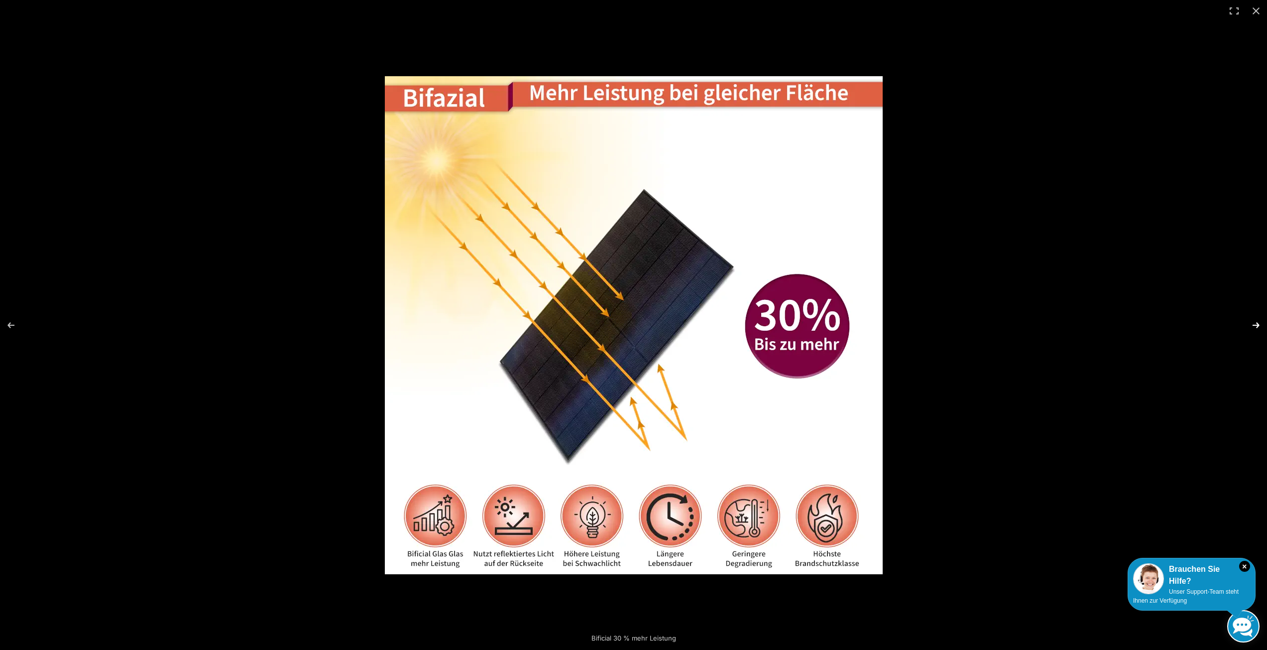 The height and width of the screenshot is (650, 1267). What do you see at coordinates (1148, 578) in the screenshot?
I see `img: Customer service` at bounding box center [1148, 578].